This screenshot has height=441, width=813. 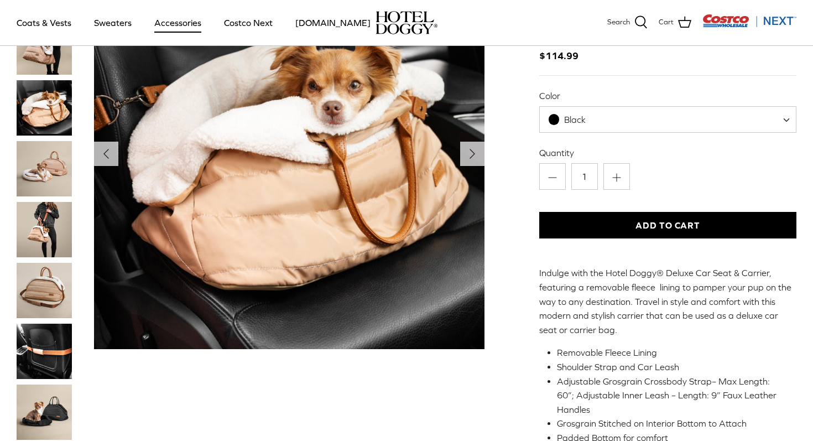 I want to click on img: Costco Next, so click(x=749, y=20).